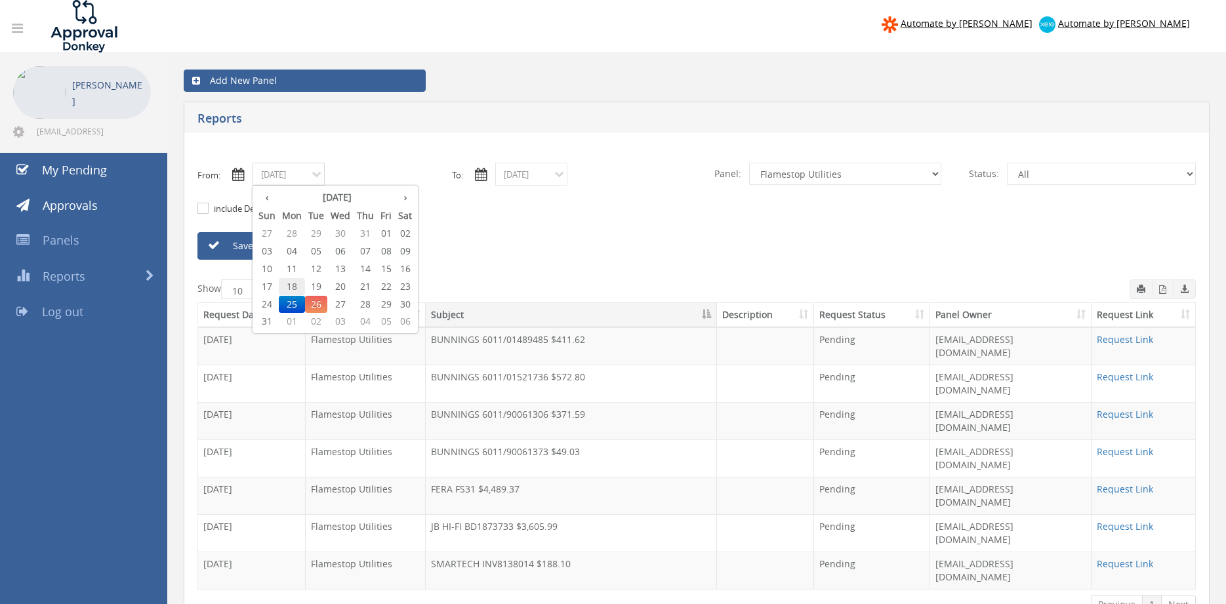  Describe the element at coordinates (1011, 315) in the screenshot. I see `th: Panel Owner: activate to sort column ascending` at that location.